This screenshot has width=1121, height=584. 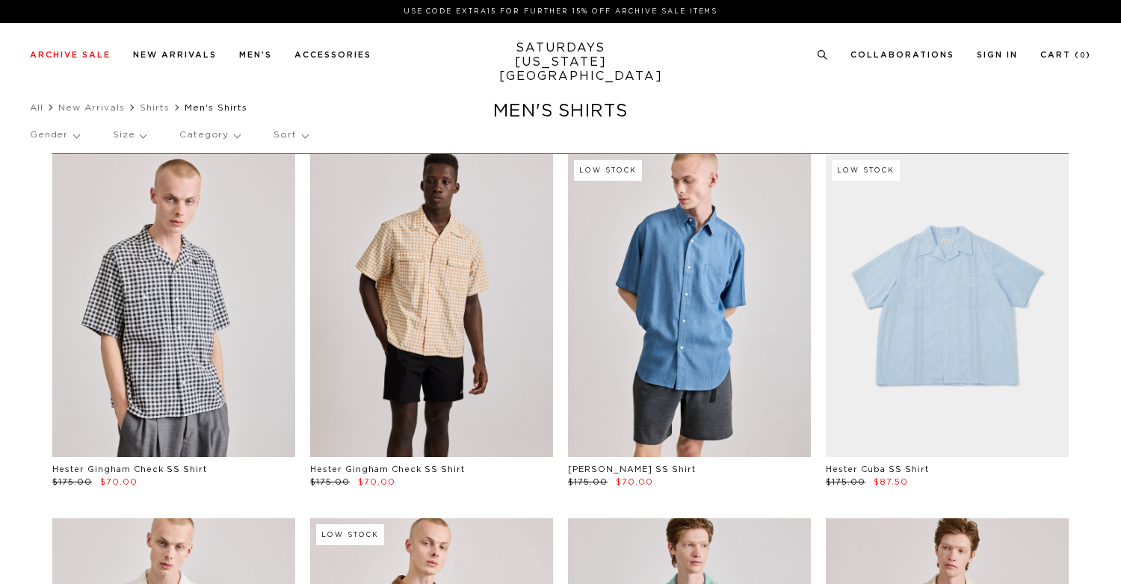 What do you see at coordinates (155, 108) in the screenshot?
I see `a: Shirts` at bounding box center [155, 108].